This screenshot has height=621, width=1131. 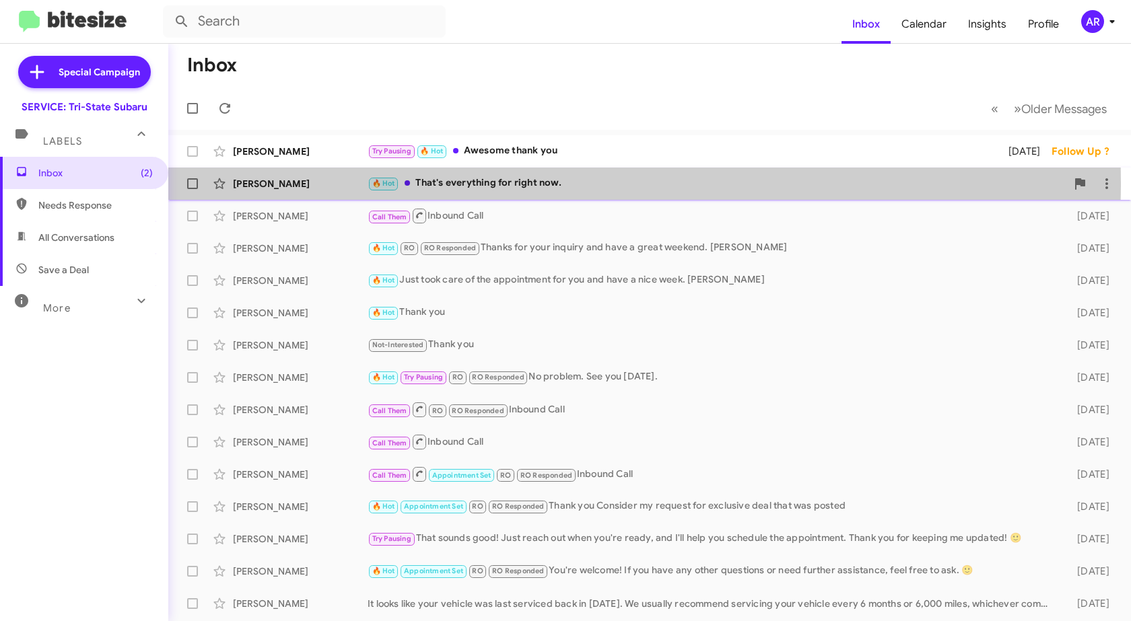 I want to click on div: Thank you Consider my request for exclusive deal that was posted, so click(x=713, y=506).